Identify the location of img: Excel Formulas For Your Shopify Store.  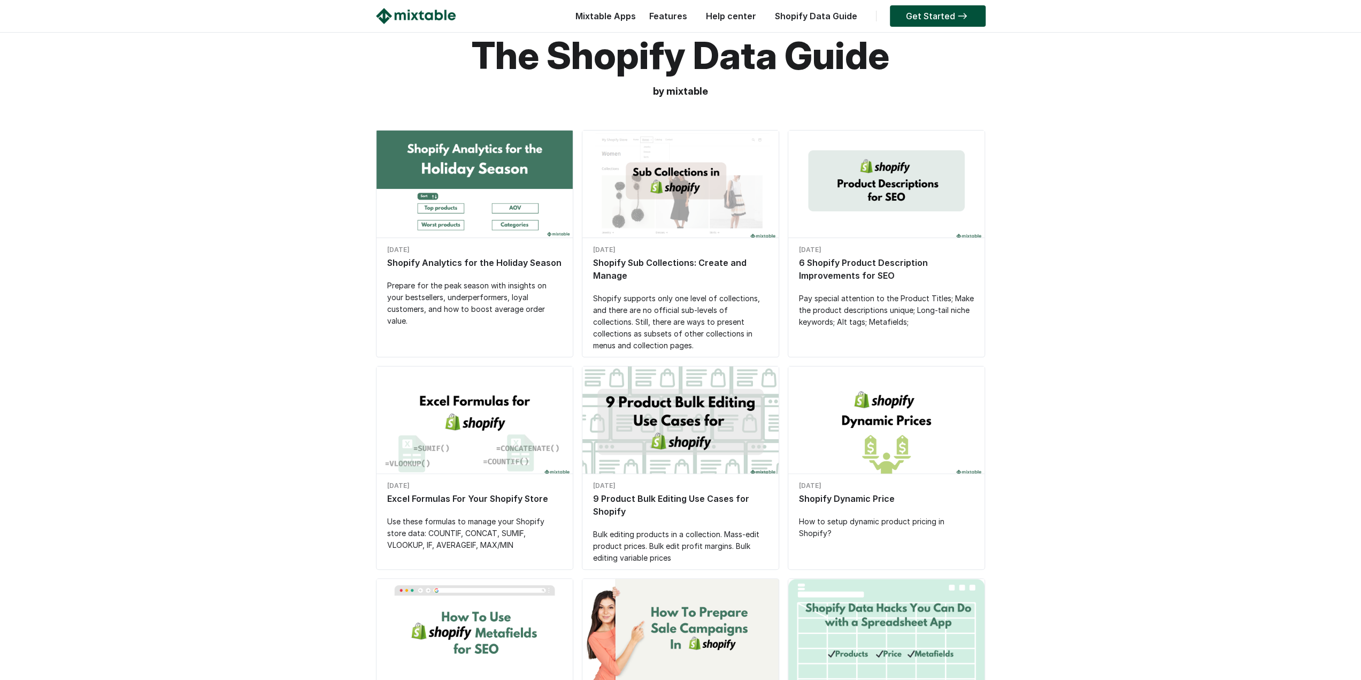
(474, 421).